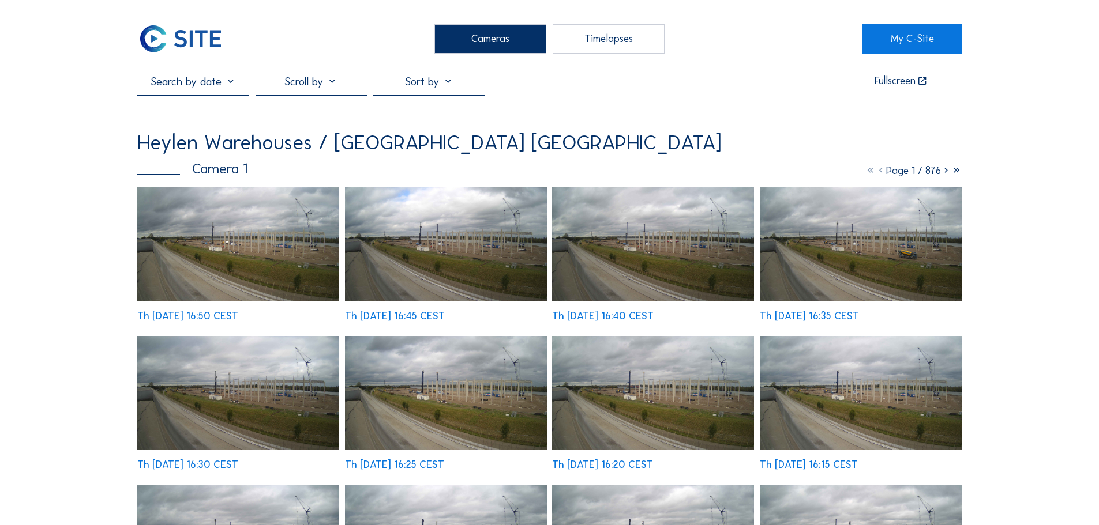  Describe the element at coordinates (653, 393) in the screenshot. I see `img: image_53275489` at that location.